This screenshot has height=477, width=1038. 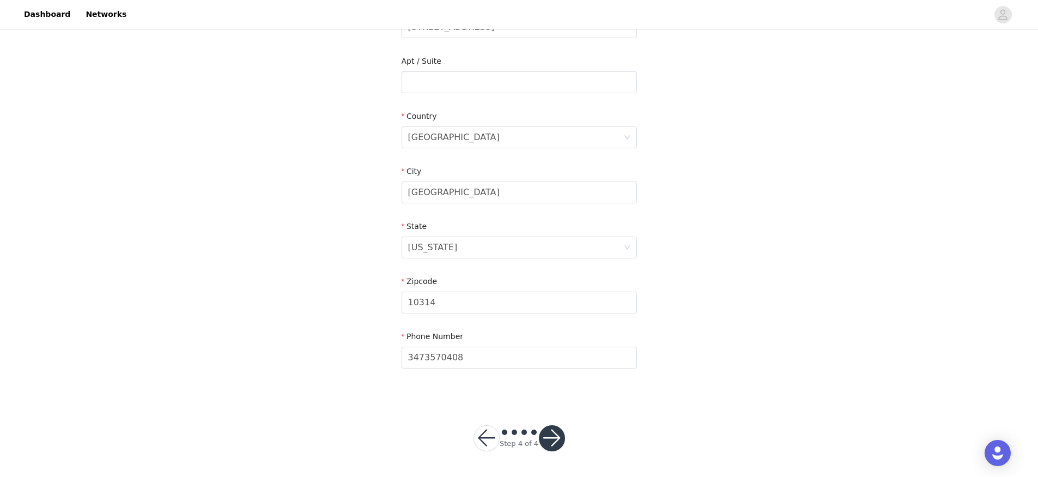 I want to click on a: Dashboard, so click(x=47, y=14).